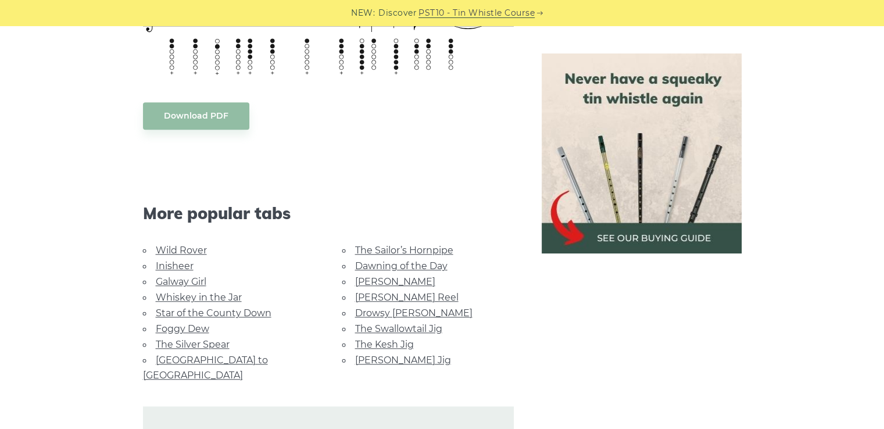 Image resolution: width=884 pixels, height=429 pixels. Describe the element at coordinates (196, 116) in the screenshot. I see `a: Download PDF` at that location.